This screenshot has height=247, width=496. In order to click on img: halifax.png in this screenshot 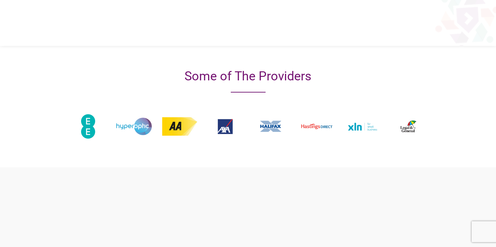, I will do `click(271, 126)`.